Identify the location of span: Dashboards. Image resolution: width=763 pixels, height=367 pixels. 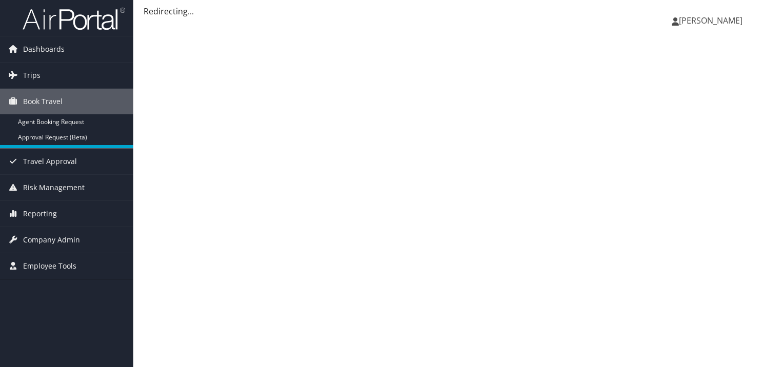
(44, 49).